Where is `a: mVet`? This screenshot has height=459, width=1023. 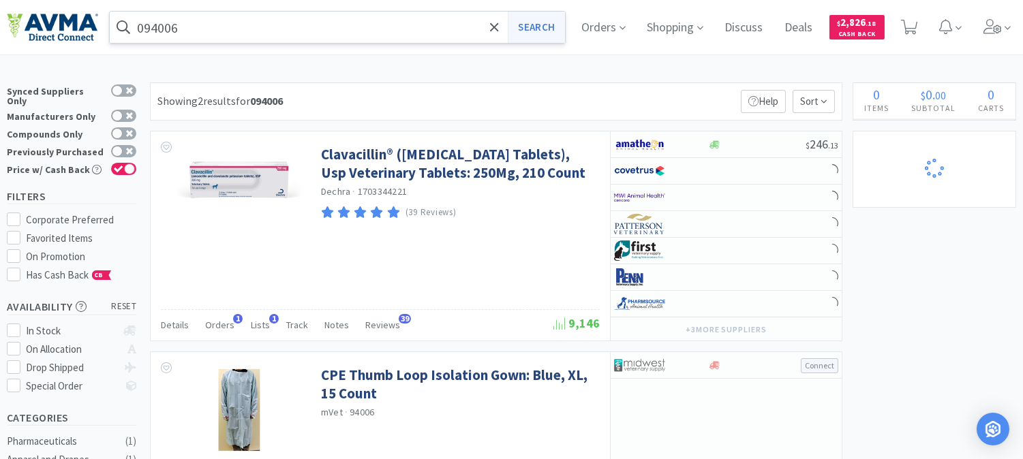
a: mVet is located at coordinates (332, 412).